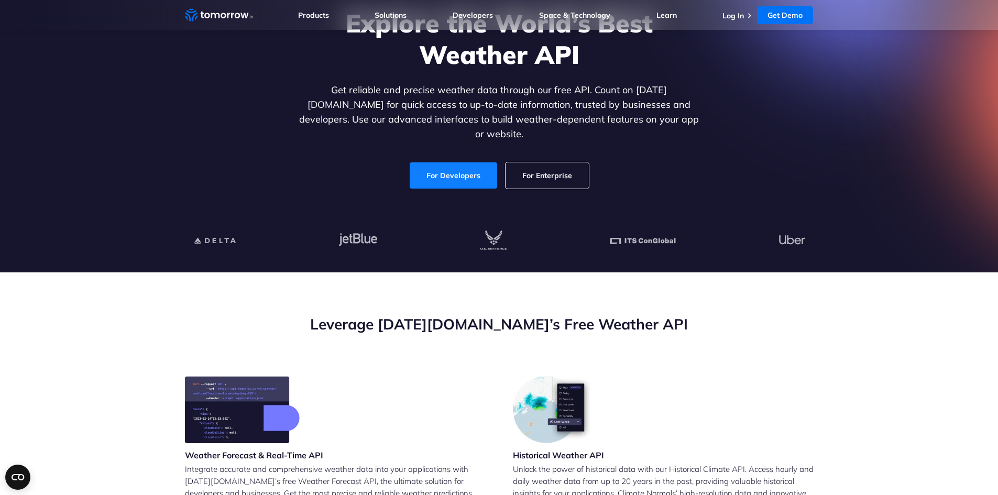  I want to click on a: Learn, so click(666, 15).